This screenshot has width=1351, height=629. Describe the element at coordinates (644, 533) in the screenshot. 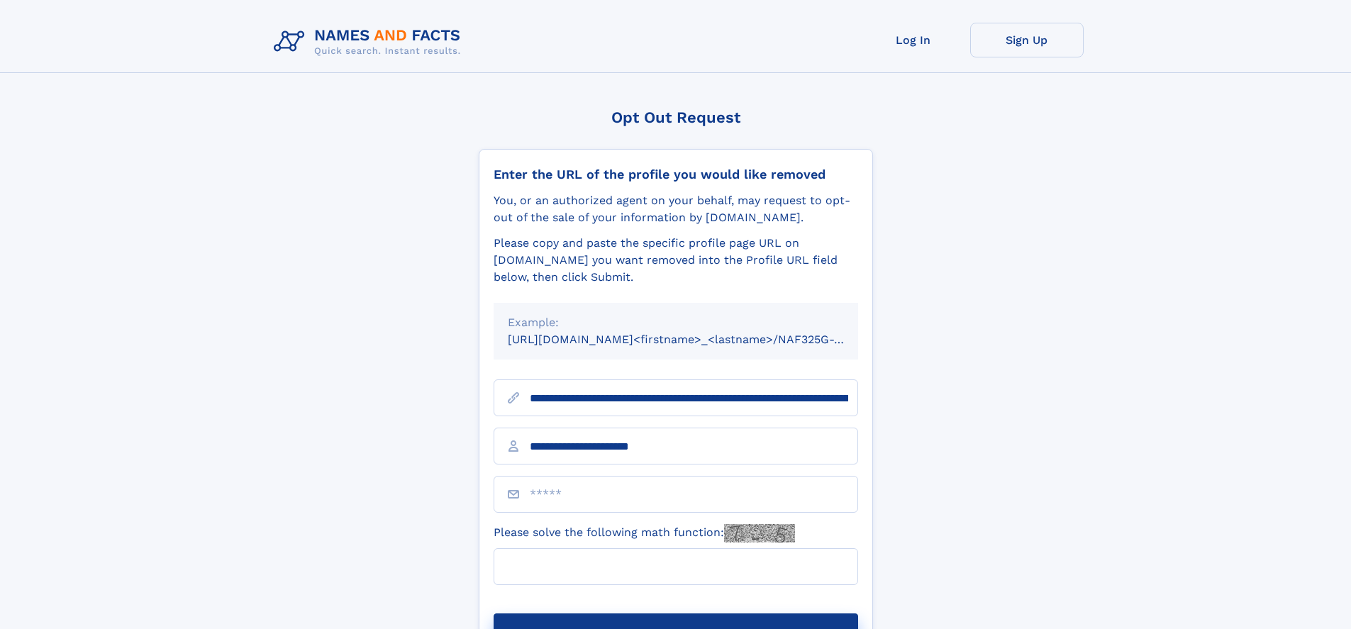

I see `label: Please solve the following math function:` at that location.